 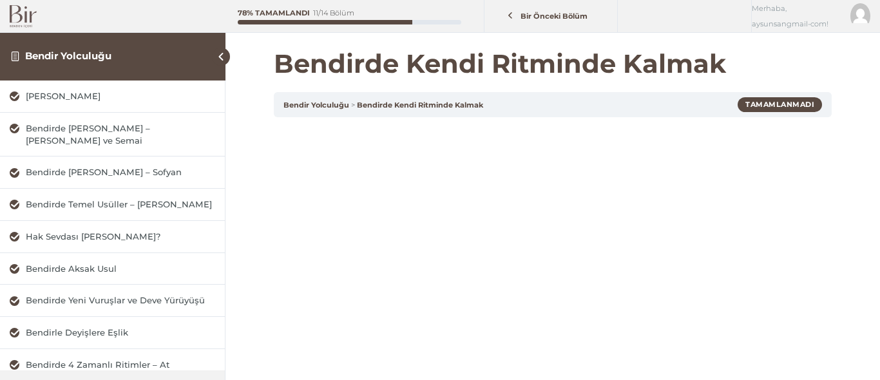 I want to click on span: Bir Önceki Bölüm, so click(x=554, y=16).